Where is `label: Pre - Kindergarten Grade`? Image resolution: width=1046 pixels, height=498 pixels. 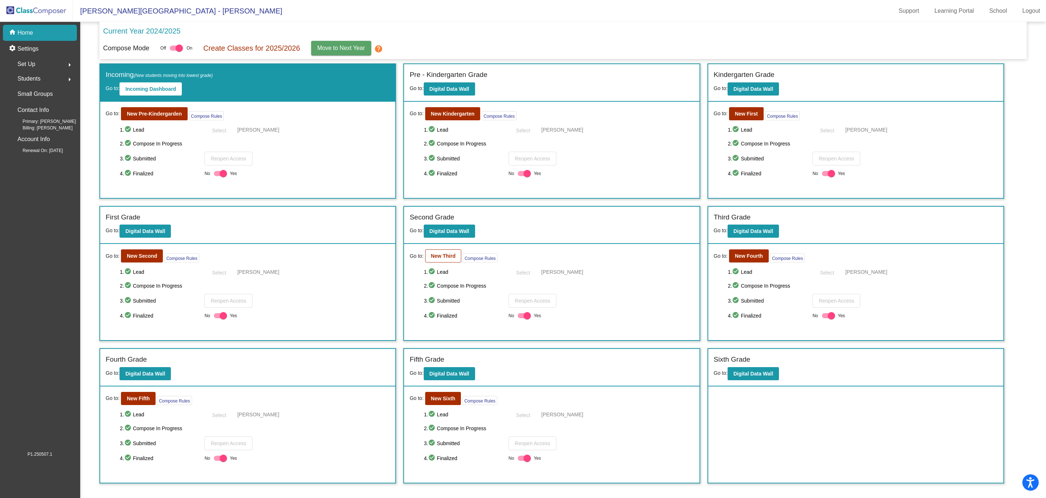
label: Pre - Kindergarten Grade is located at coordinates (448, 75).